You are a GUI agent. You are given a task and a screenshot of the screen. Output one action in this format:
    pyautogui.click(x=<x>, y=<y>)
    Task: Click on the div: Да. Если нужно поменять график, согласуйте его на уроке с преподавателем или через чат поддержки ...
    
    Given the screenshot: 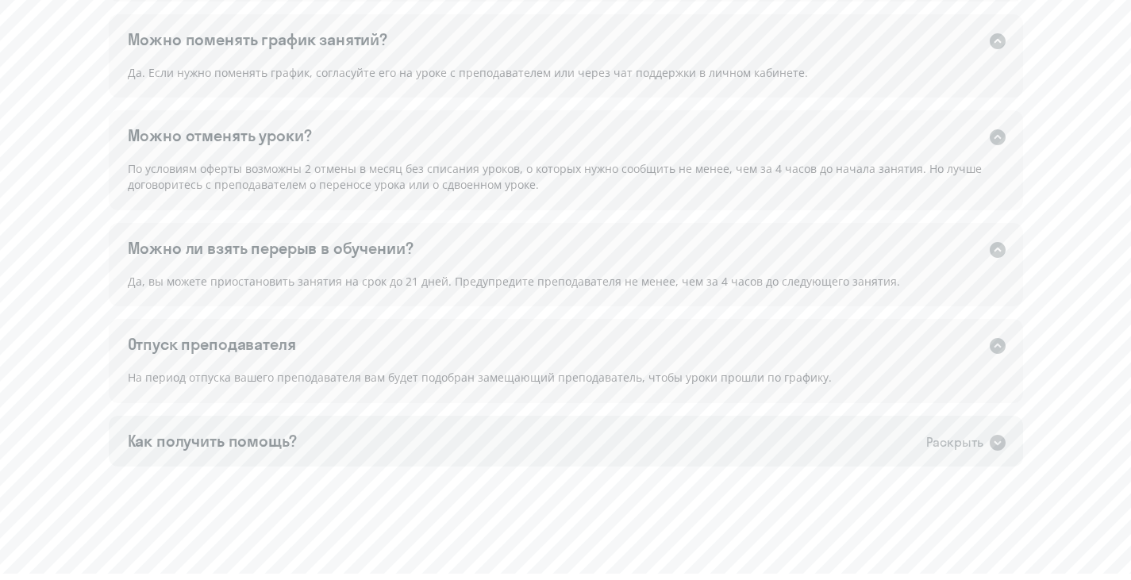 What is the action you would take?
    pyautogui.click(x=566, y=81)
    